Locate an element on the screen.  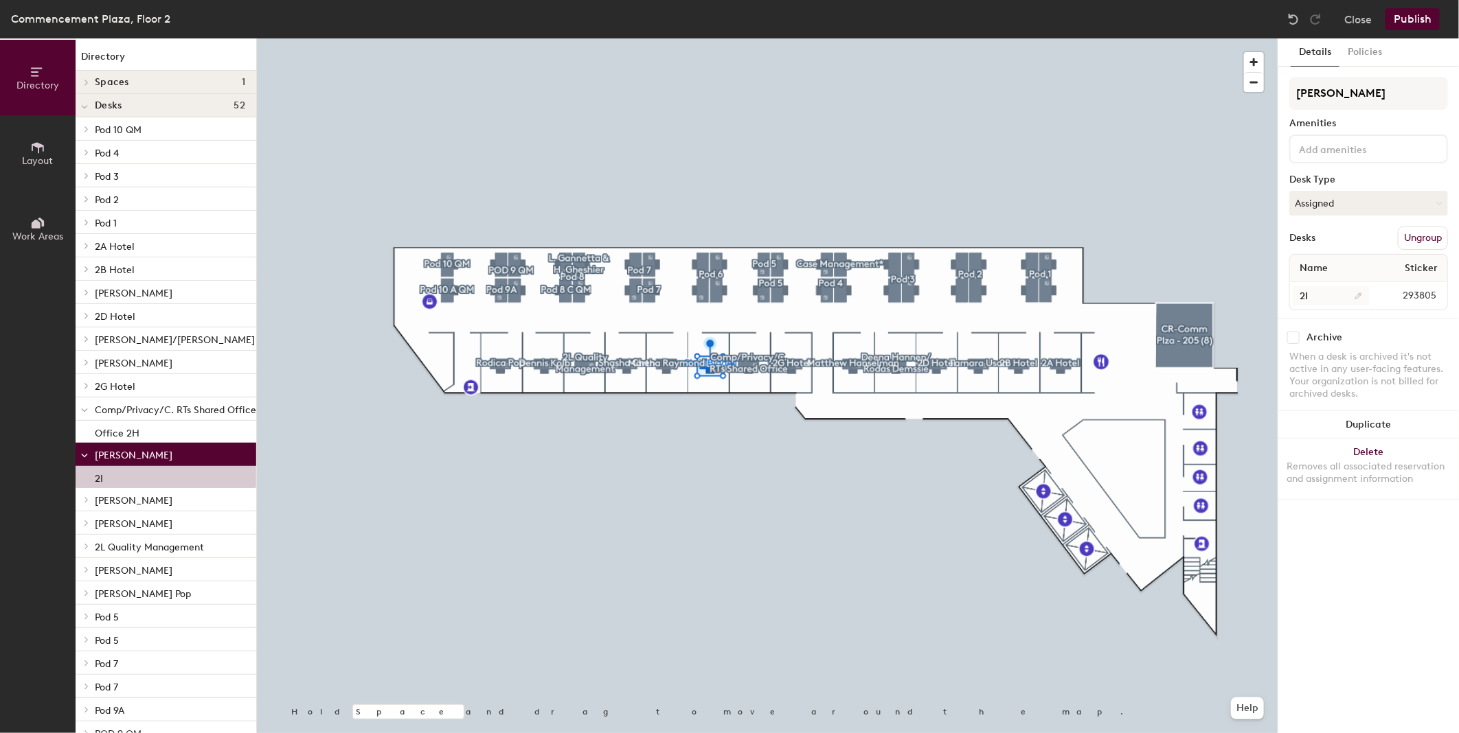
span: Pod 3 is located at coordinates (106, 176).